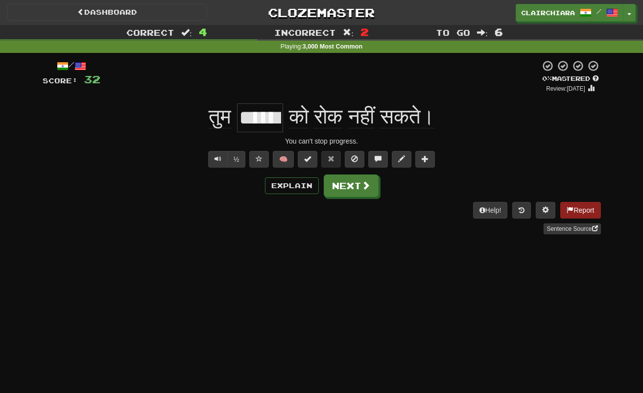  I want to click on button: Round history (alt+y), so click(522, 210).